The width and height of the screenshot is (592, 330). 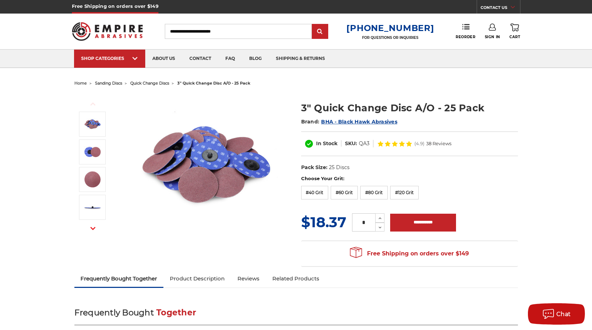 What do you see at coordinates (311, 121) in the screenshot?
I see `span: Brand:` at bounding box center [311, 121].